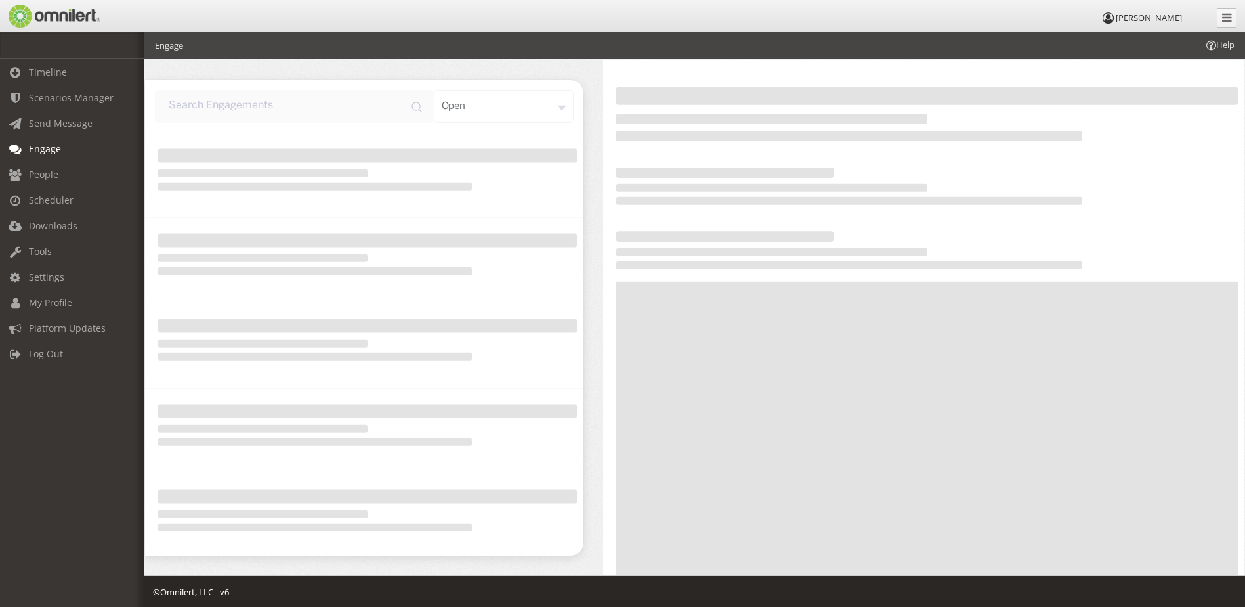 The width and height of the screenshot is (1245, 607). What do you see at coordinates (40, 251) in the screenshot?
I see `span: Tools` at bounding box center [40, 251].